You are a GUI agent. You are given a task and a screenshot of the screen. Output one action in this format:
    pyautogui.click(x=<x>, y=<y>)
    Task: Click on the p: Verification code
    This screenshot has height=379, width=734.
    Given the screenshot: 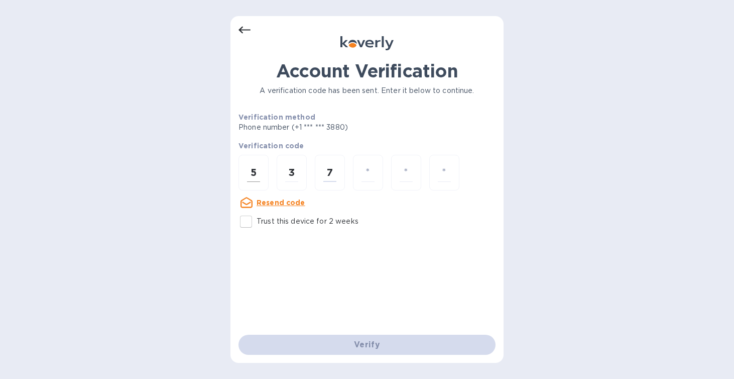 What is the action you would take?
    pyautogui.click(x=367, y=146)
    